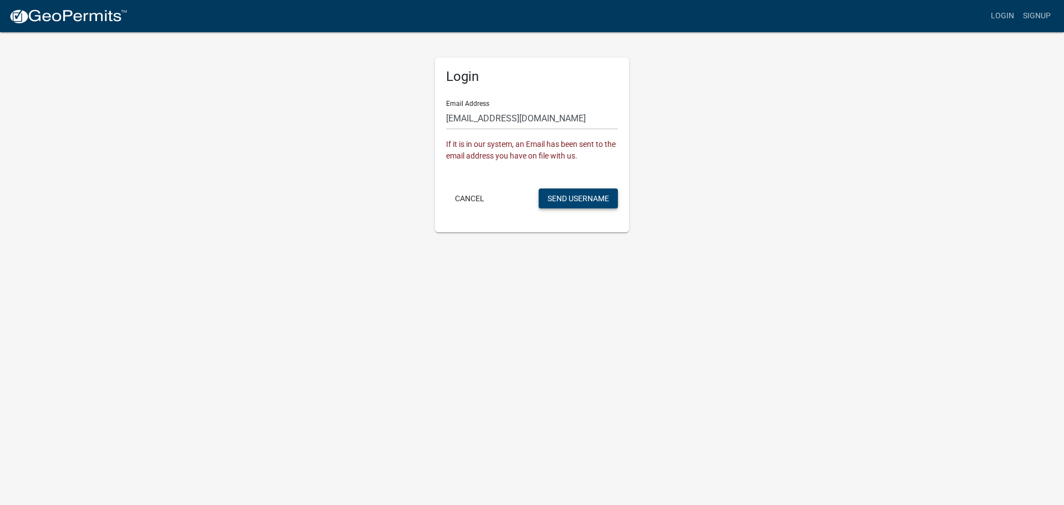 Image resolution: width=1064 pixels, height=505 pixels. Describe the element at coordinates (469, 198) in the screenshot. I see `button: Cancel` at that location.